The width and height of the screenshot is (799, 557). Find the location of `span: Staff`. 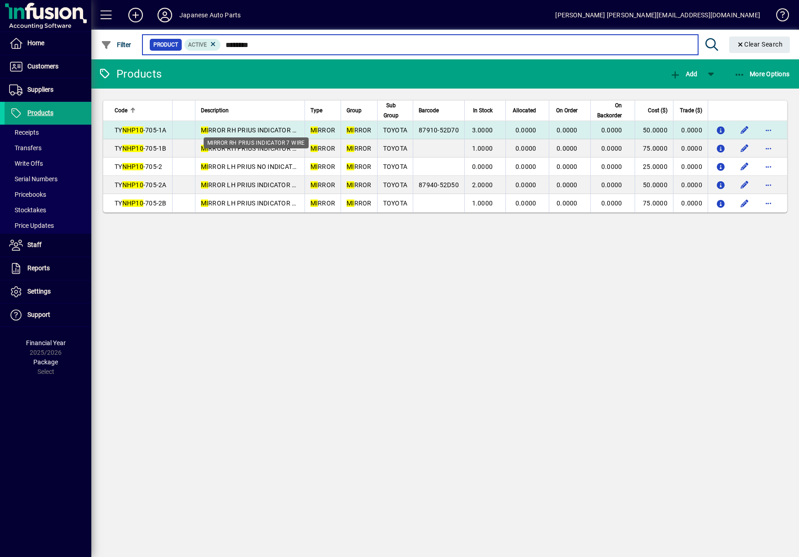

span: Staff is located at coordinates (34, 245).